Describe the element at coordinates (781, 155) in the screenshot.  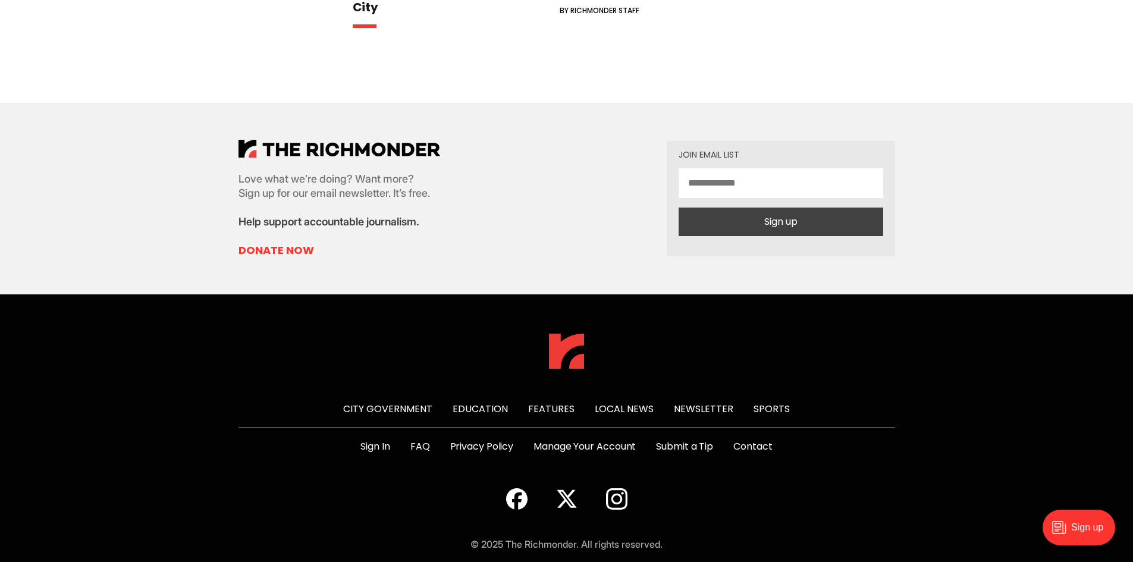
I see `div: Join email list` at that location.